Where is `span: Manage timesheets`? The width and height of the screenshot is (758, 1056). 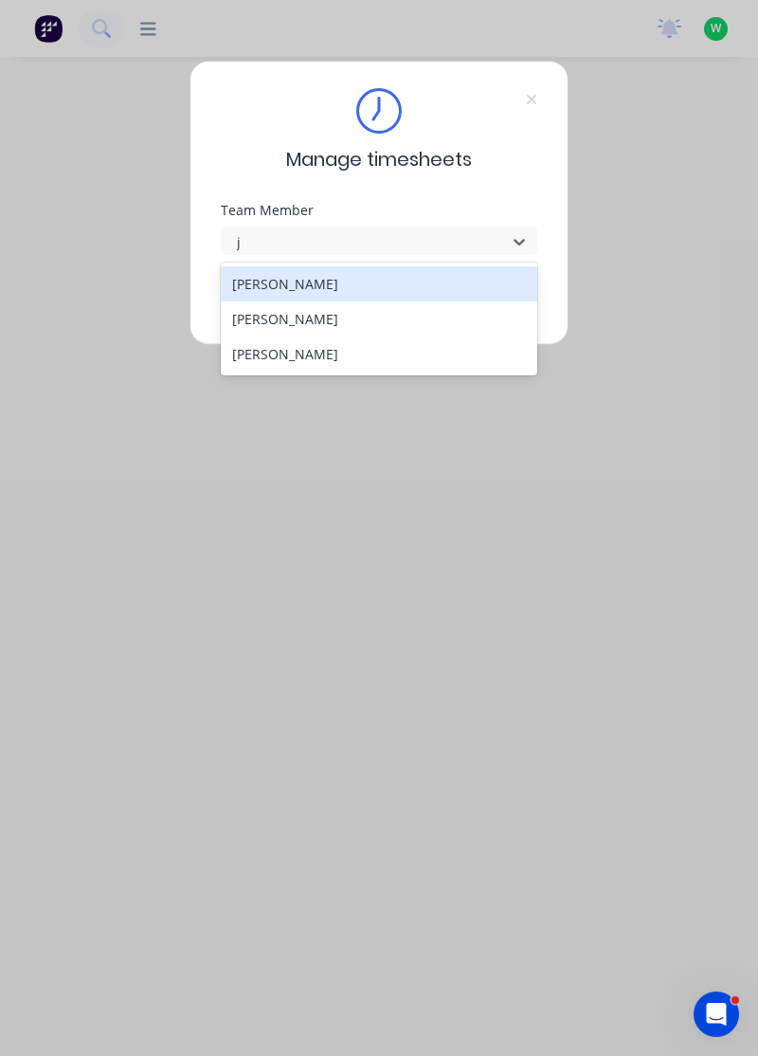 span: Manage timesheets is located at coordinates (379, 159).